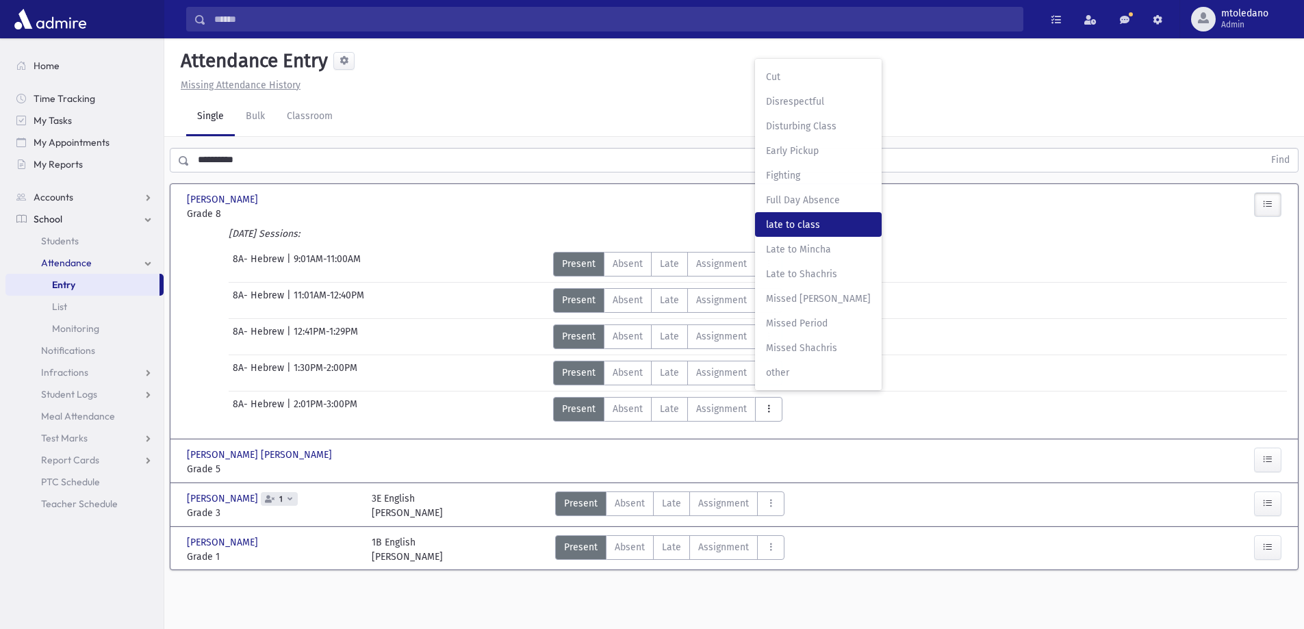  What do you see at coordinates (818, 372) in the screenshot?
I see `span: other` at bounding box center [818, 372].